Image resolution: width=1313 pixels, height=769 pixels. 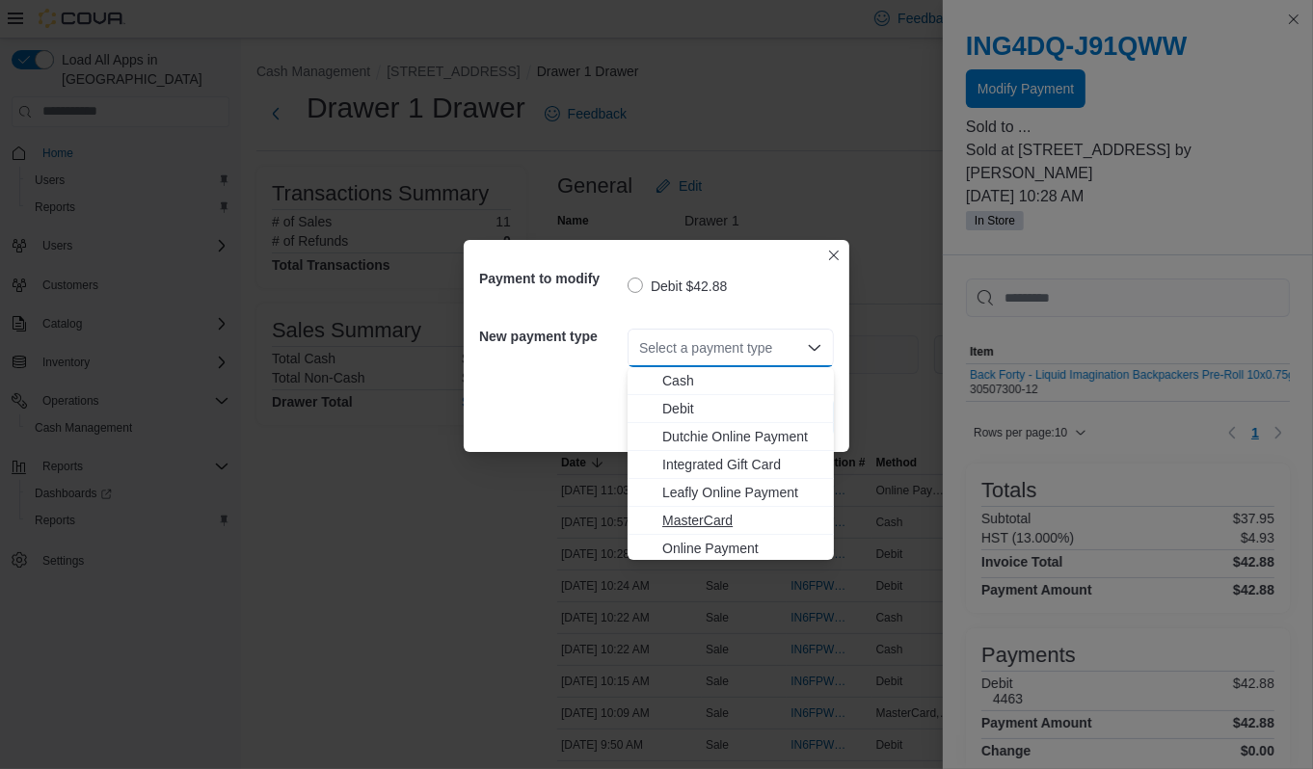 What do you see at coordinates (677, 286) in the screenshot?
I see `label: Debit $42.88` at bounding box center [677, 286].